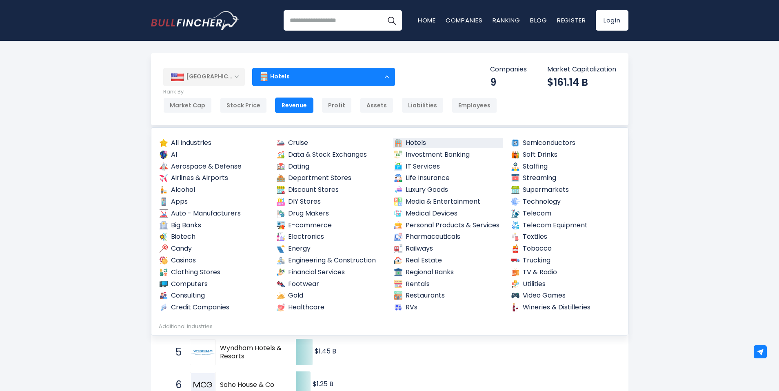 This screenshot has width=779, height=391. I want to click on a: Aerospace & Defense, so click(214, 167).